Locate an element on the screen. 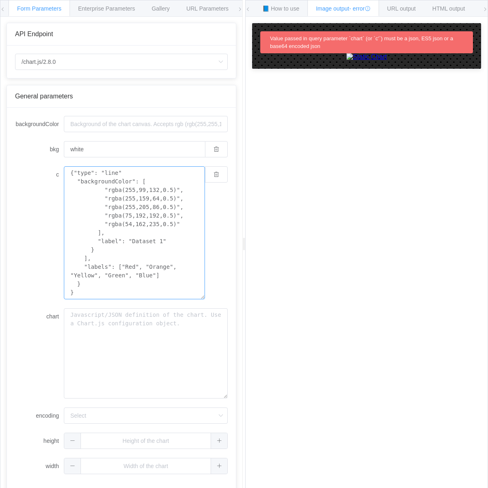 This screenshot has height=488, width=488. span: API Endpoint is located at coordinates (34, 34).